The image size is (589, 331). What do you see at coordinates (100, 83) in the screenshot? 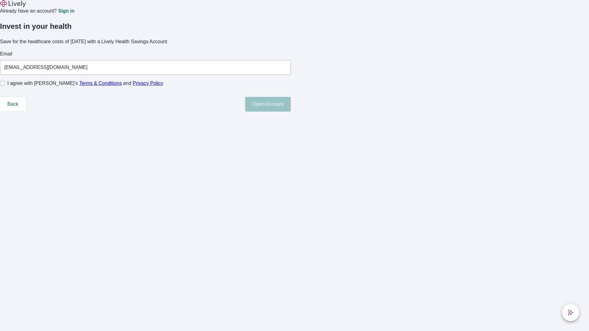
I see `a: Terms & Conditions` at bounding box center [100, 83].